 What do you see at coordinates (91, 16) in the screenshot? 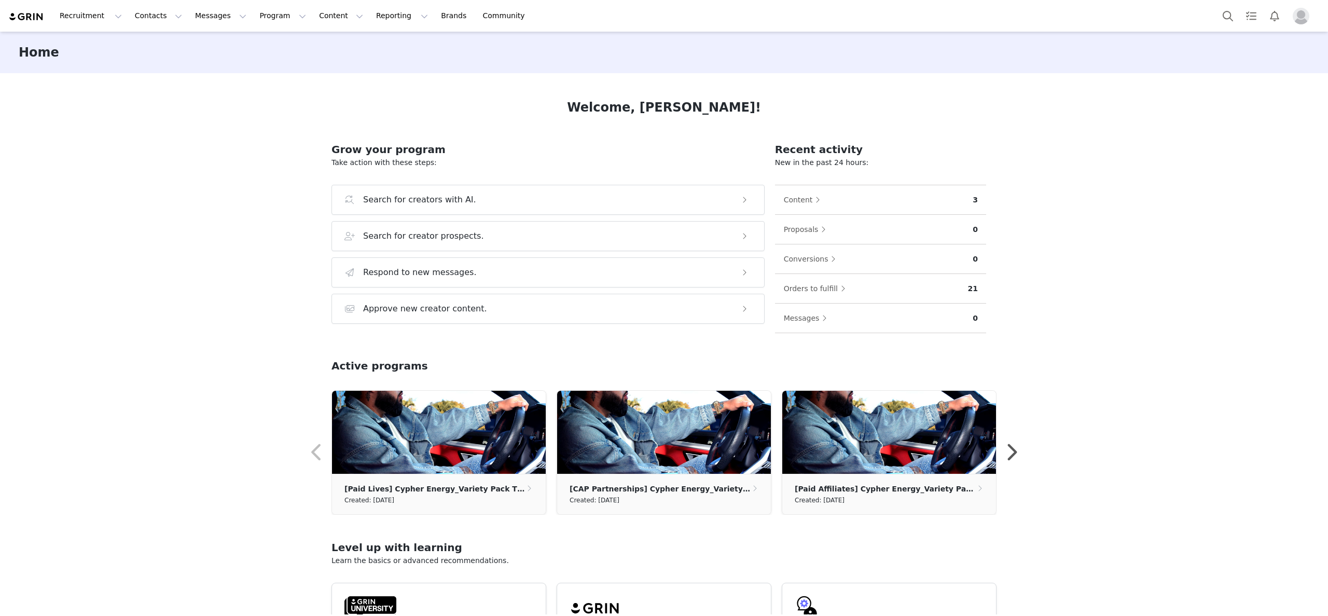
I see `button: Recruitment` at bounding box center [91, 16].